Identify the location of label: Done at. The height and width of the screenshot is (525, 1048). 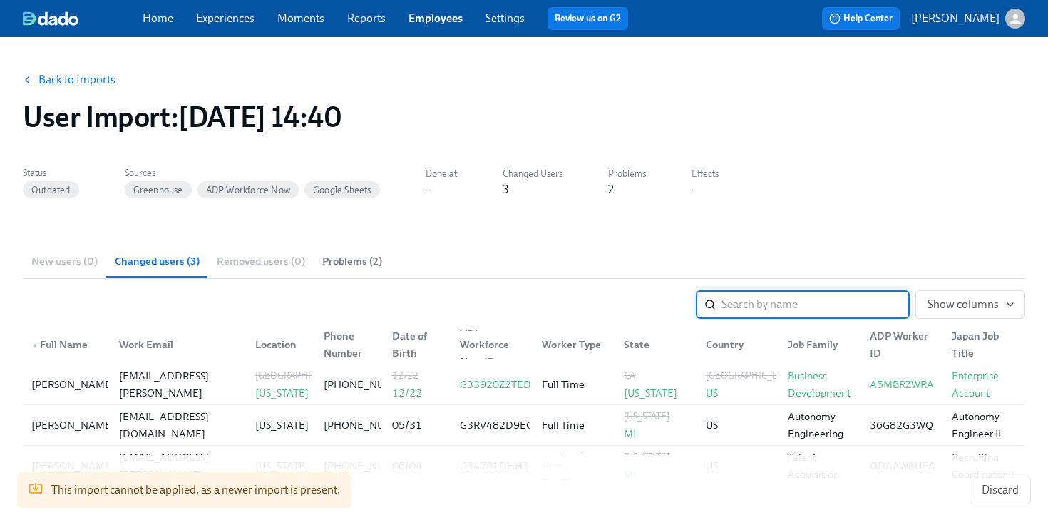
(441, 174).